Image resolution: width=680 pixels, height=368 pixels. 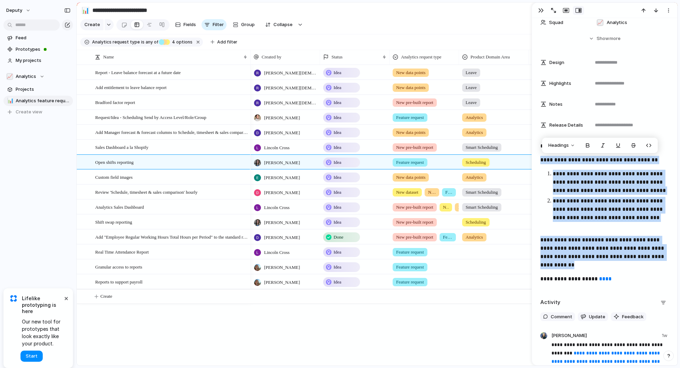 I want to click on a: Projects, so click(x=38, y=89).